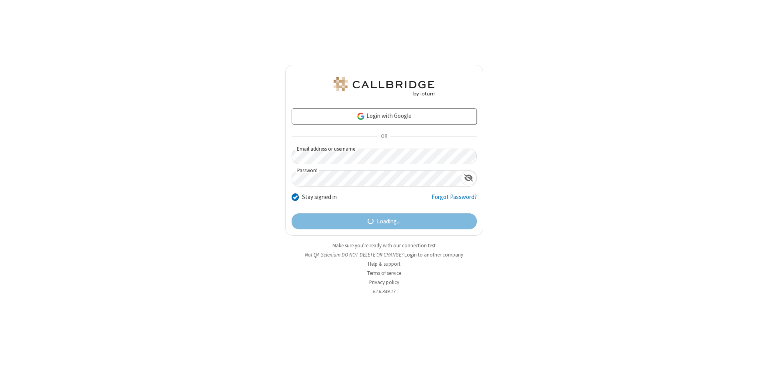 Image resolution: width=768 pixels, height=366 pixels. Describe the element at coordinates (319, 197) in the screenshot. I see `label: Stay signed in` at that location.